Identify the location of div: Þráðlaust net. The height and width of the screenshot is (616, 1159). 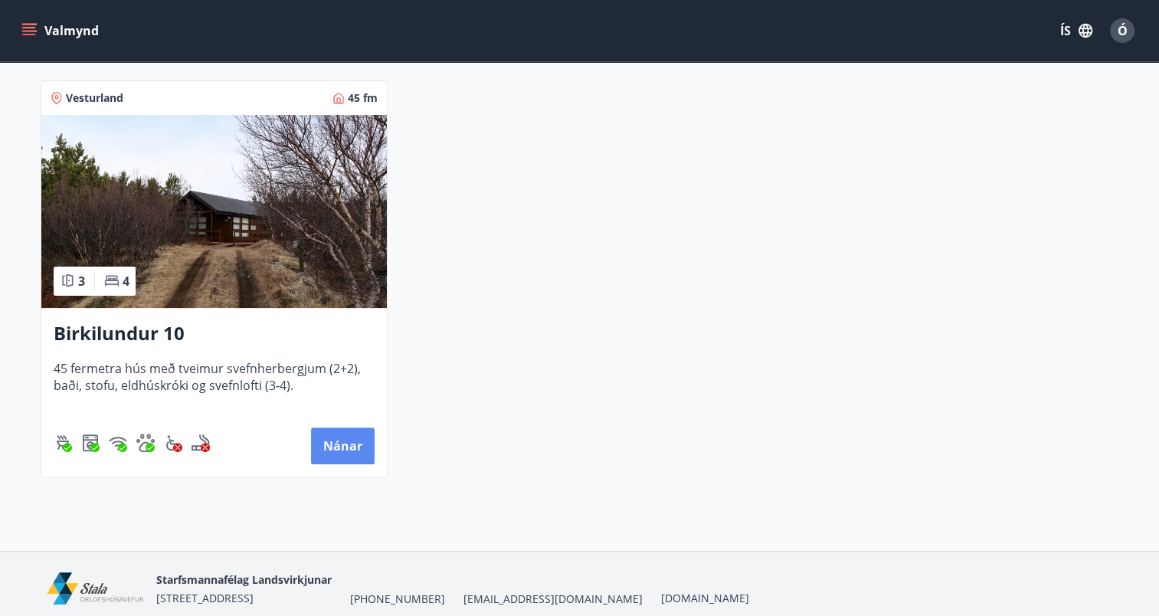
(118, 443).